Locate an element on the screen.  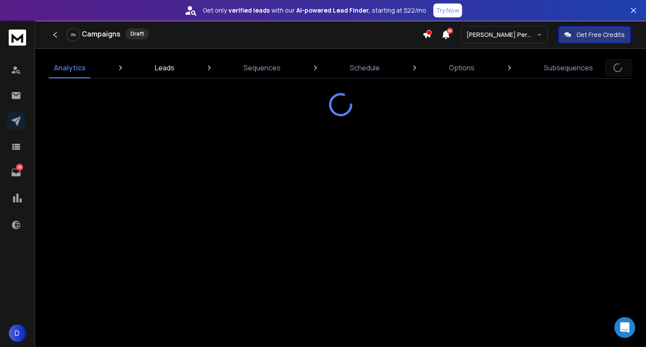
img: logo is located at coordinates (17, 37).